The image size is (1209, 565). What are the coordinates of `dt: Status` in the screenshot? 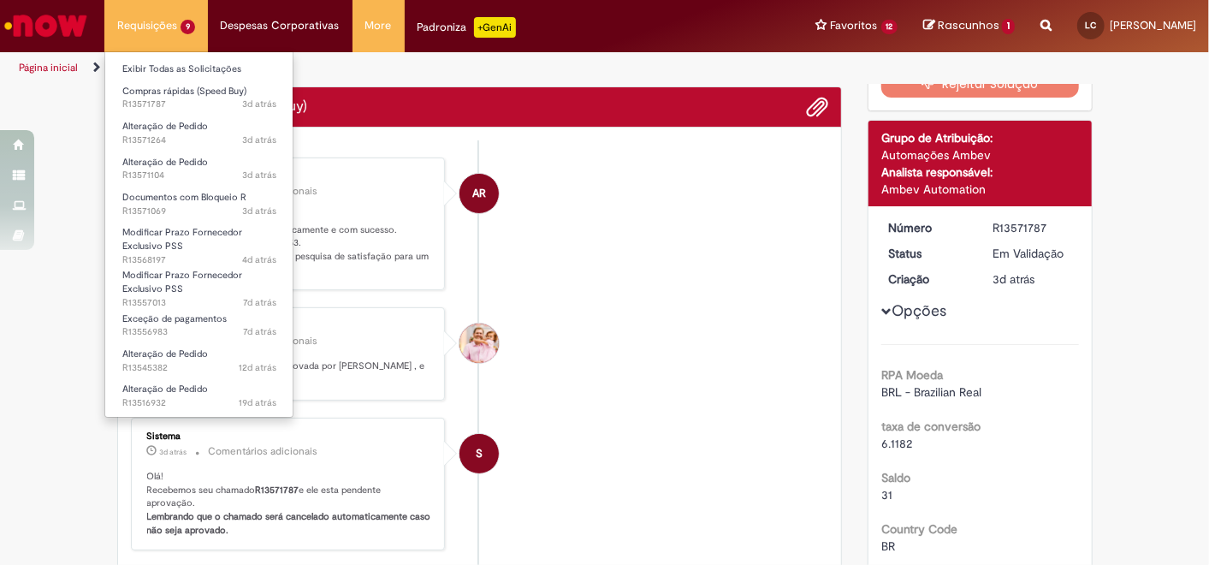 It's located at (927, 253).